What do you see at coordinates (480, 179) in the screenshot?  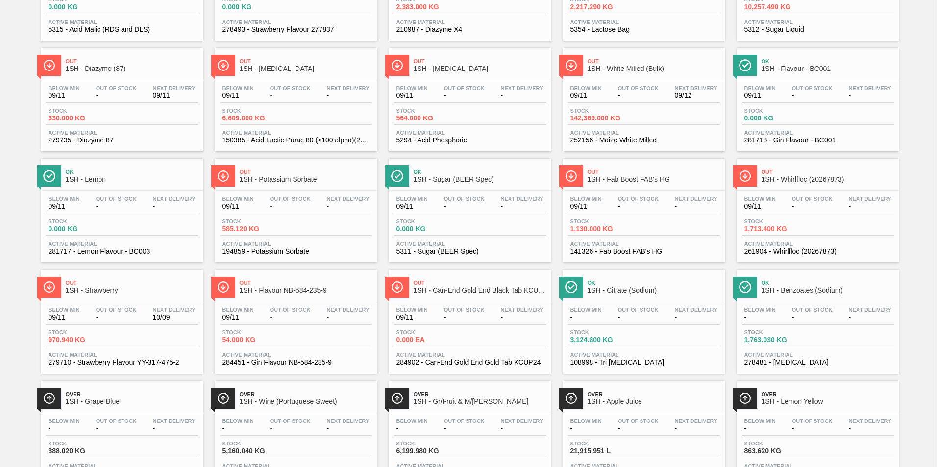 I see `span: 1SH - Sugar (BEER Spec)` at bounding box center [480, 179].